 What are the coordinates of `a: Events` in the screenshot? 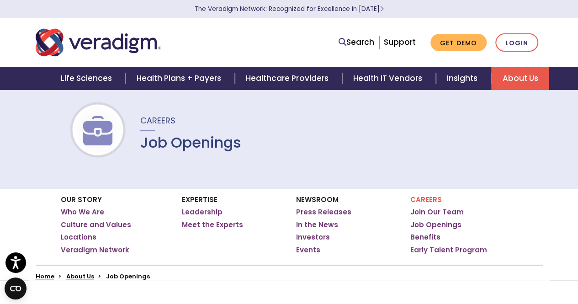 It's located at (308, 250).